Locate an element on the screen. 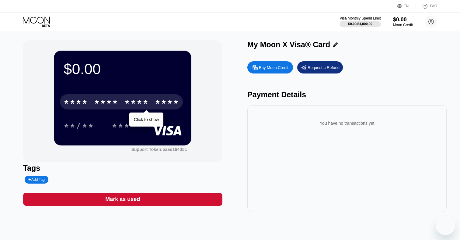 Image resolution: width=460 pixels, height=240 pixels. div: Mark as used is located at coordinates (123, 199).